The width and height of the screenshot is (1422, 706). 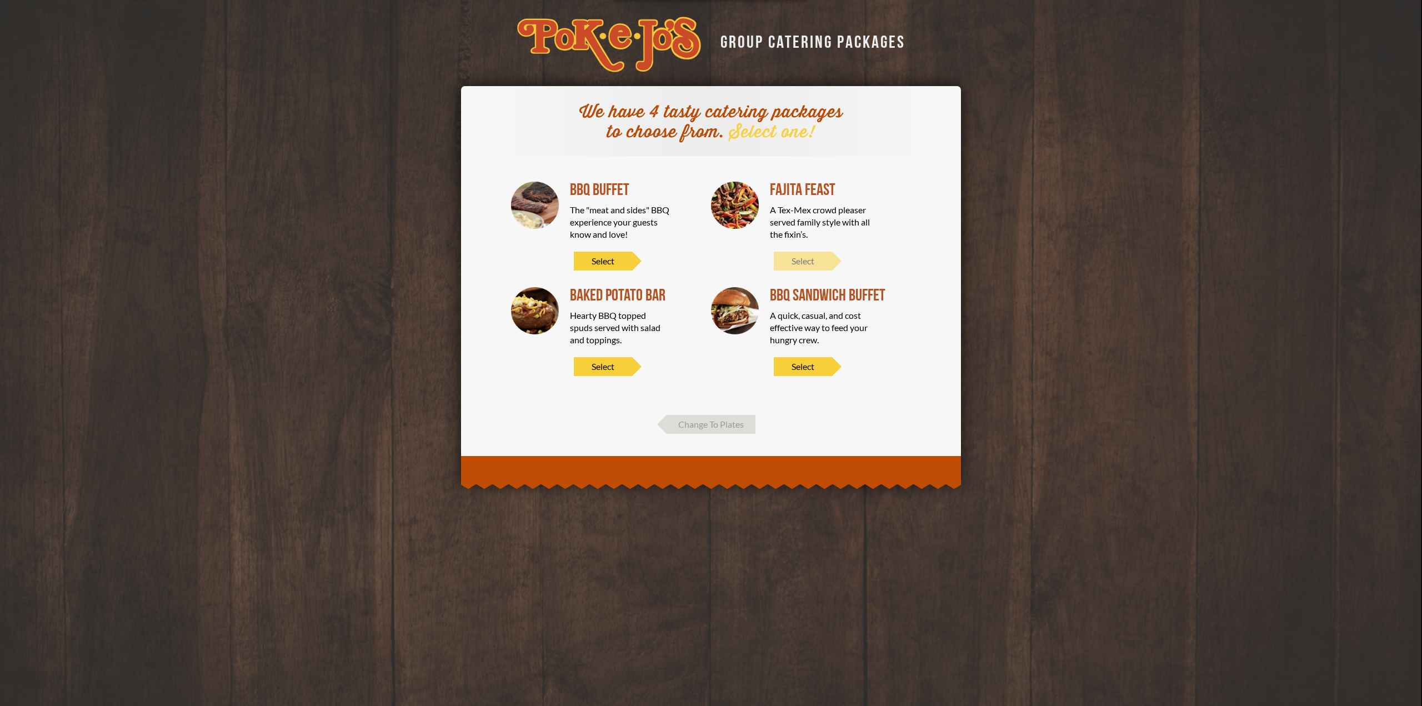 What do you see at coordinates (632, 296) in the screenshot?
I see `div: Baked Potato Bar` at bounding box center [632, 296].